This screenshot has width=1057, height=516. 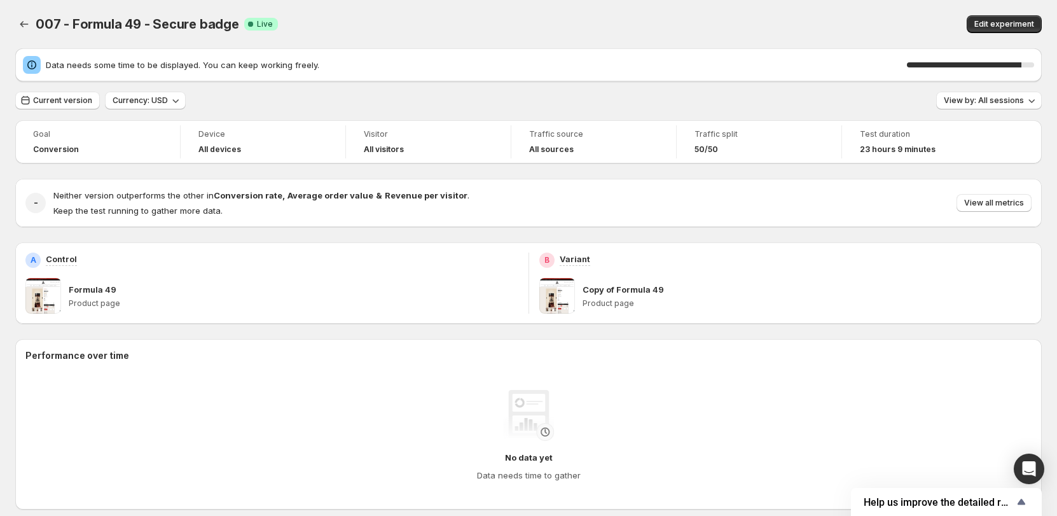 What do you see at coordinates (594, 142) in the screenshot?
I see `a: Traffic sourceAll sources` at bounding box center [594, 142].